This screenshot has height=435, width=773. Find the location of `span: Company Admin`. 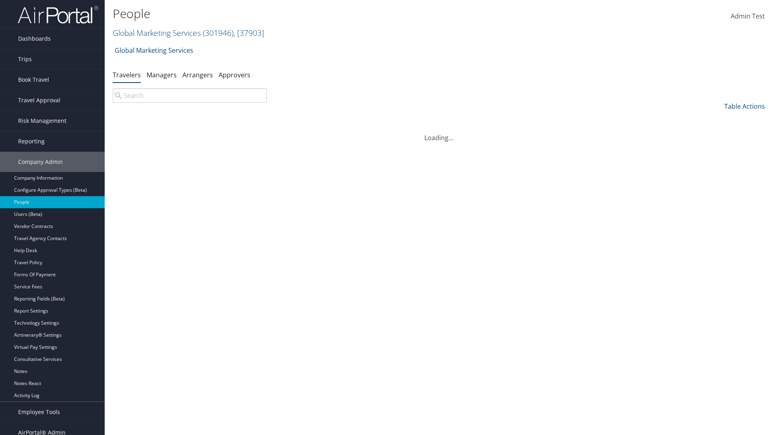

span: Company Admin is located at coordinates (40, 162).